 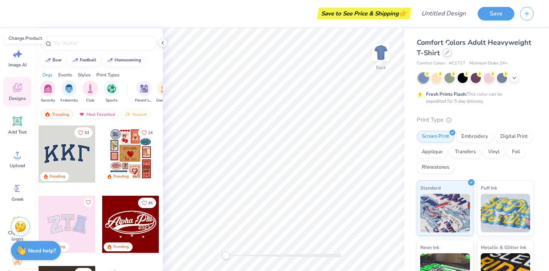 What do you see at coordinates (446, 94) in the screenshot?
I see `strong: Fresh Prints Flash:` at bounding box center [446, 94].